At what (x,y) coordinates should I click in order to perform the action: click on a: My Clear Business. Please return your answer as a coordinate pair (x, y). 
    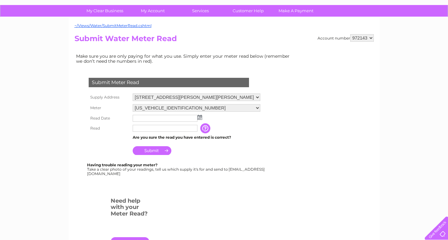
    Looking at the image, I should click on (105, 11).